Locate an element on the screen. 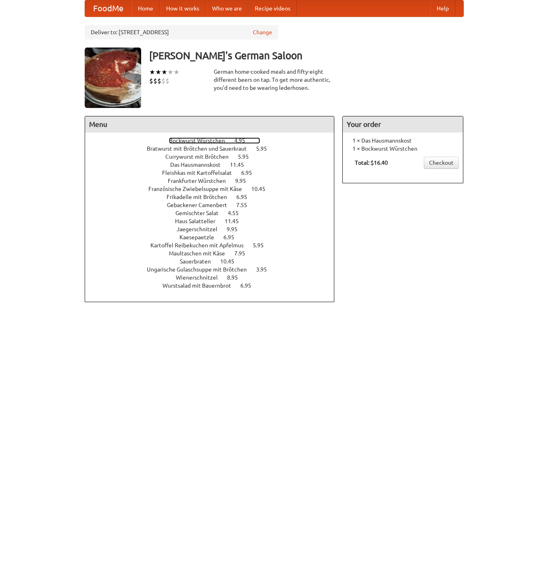 Image resolution: width=548 pixels, height=570 pixels. span: 3.95 is located at coordinates (265, 270).